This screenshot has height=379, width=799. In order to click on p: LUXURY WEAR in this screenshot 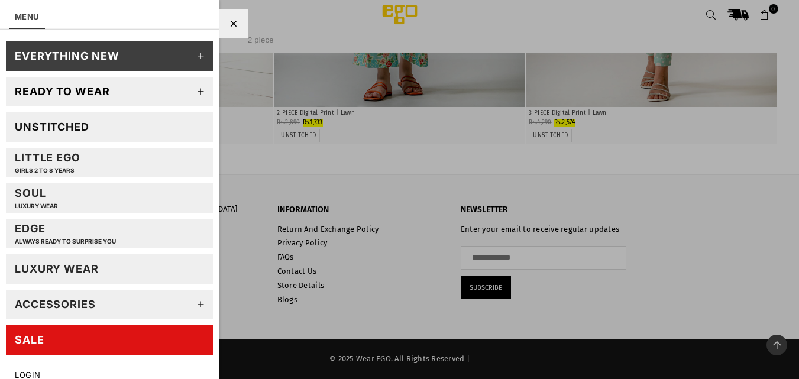, I will do `click(36, 206)`.